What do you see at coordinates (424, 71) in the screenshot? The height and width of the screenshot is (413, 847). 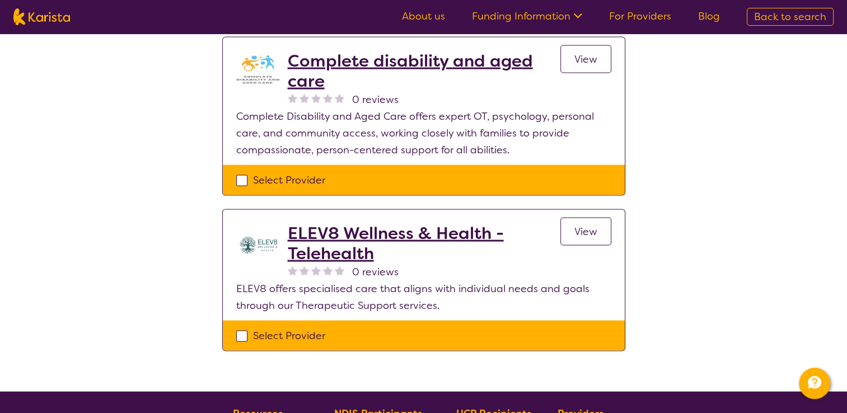 I see `a: Complete disability and aged care` at bounding box center [424, 71].